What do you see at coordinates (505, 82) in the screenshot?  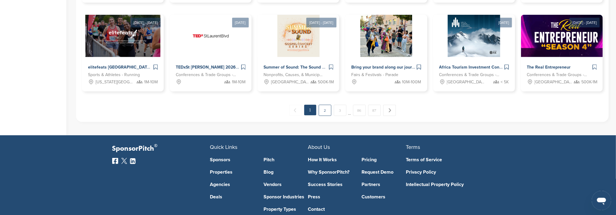 I see `span: < 5K` at bounding box center [505, 82].